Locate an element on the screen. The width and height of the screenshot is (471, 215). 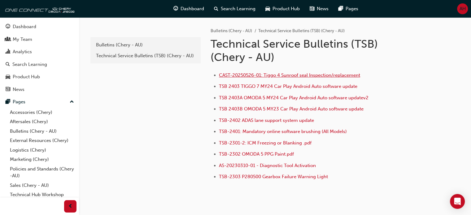
a: TSB-2301-2: ICM Freezing or Blanking .pdf is located at coordinates (265, 143).